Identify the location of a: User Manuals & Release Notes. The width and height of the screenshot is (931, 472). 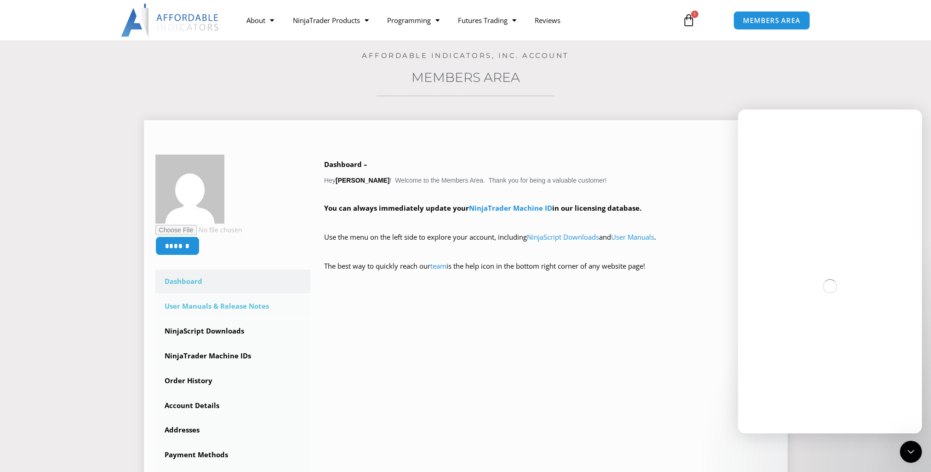
(233, 306).